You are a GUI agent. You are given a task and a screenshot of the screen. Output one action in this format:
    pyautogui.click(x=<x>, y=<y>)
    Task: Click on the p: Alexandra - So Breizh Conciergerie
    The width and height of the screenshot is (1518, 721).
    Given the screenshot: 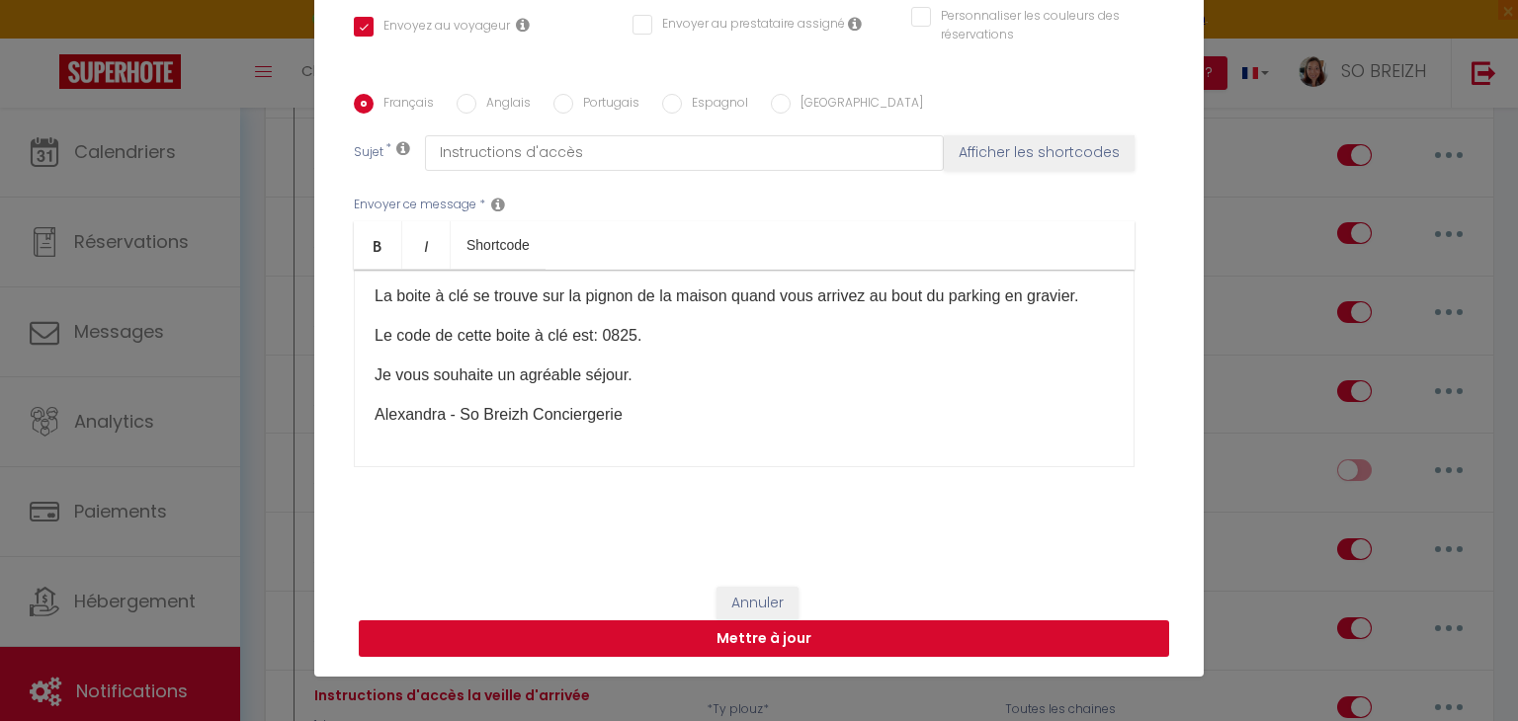 What is the action you would take?
    pyautogui.click(x=744, y=415)
    